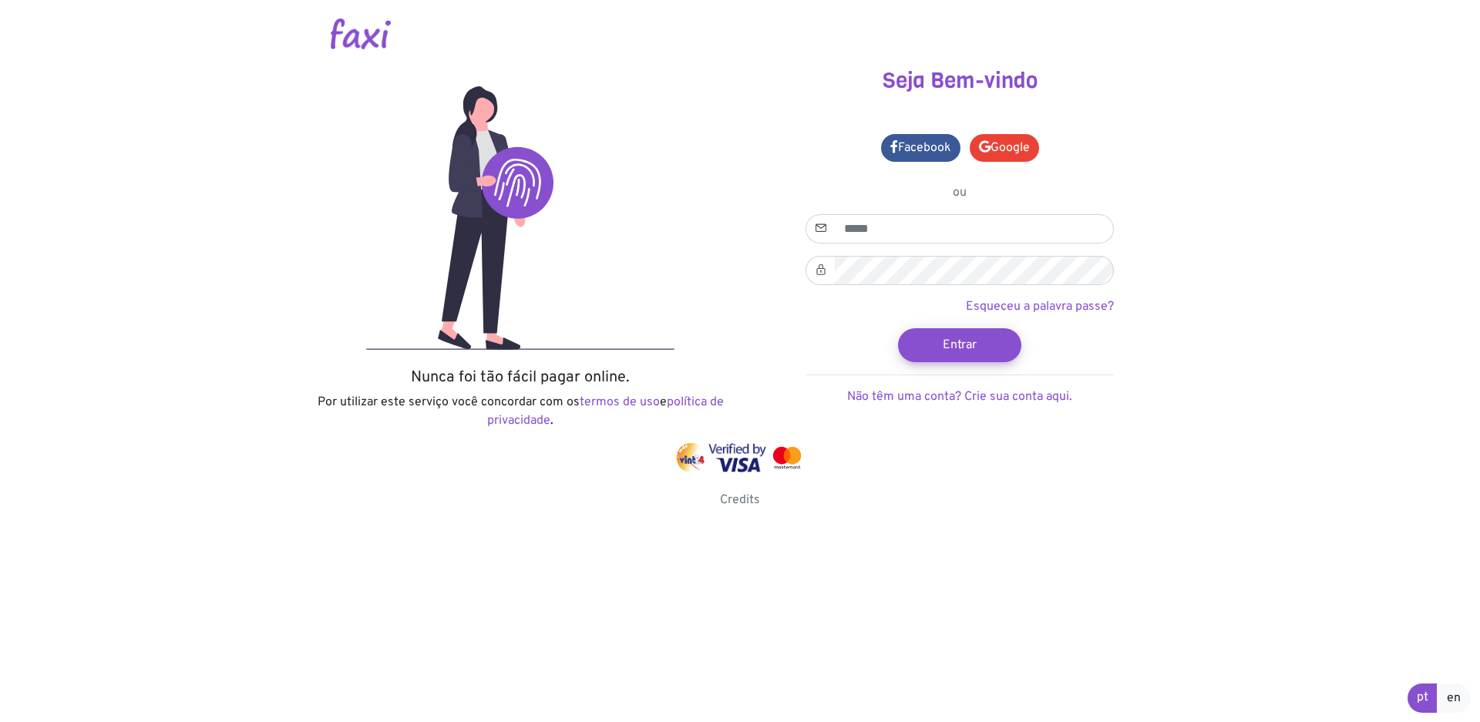  I want to click on img: visa, so click(737, 458).